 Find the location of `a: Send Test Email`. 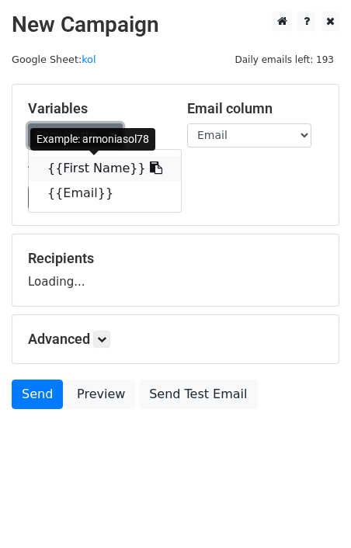

a: Send Test Email is located at coordinates (198, 394).